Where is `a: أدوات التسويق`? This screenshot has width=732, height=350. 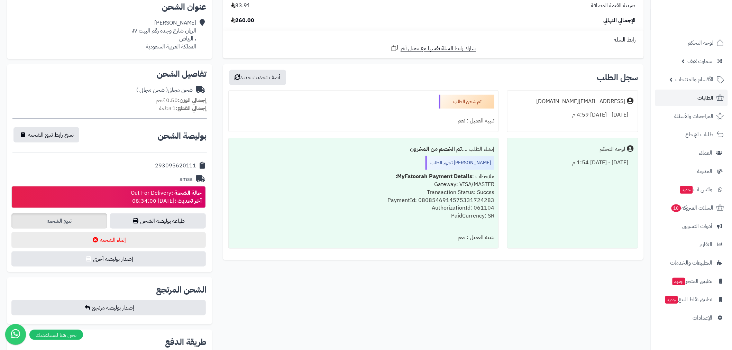
a: أدوات التسويق is located at coordinates (691, 226).